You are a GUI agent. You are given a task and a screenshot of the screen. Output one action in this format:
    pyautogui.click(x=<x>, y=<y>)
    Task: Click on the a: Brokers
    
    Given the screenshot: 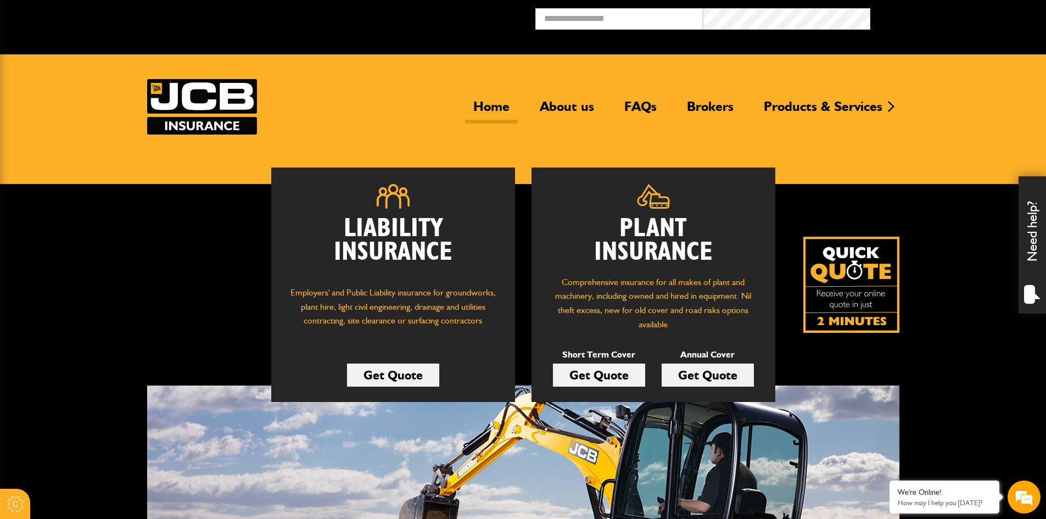 What is the action you would take?
    pyautogui.click(x=710, y=111)
    